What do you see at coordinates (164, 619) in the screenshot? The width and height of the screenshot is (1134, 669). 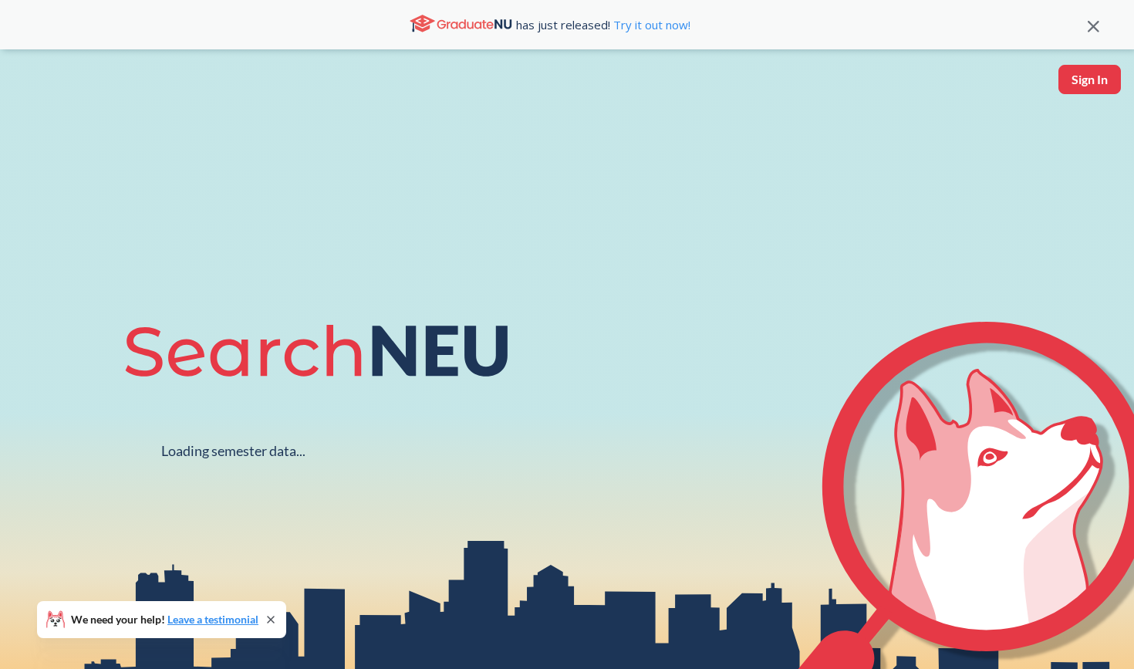 I see `span: We need your help!` at bounding box center [164, 619].